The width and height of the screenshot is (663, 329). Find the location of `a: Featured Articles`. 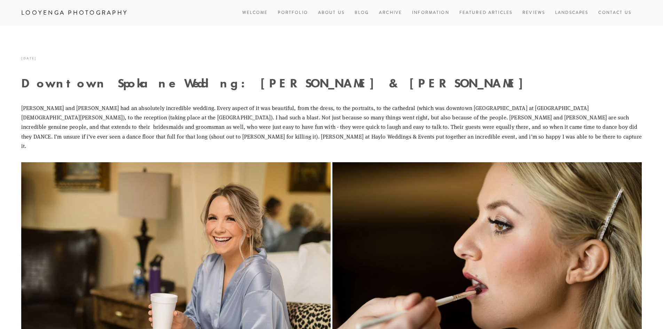

a: Featured Articles is located at coordinates (486, 13).